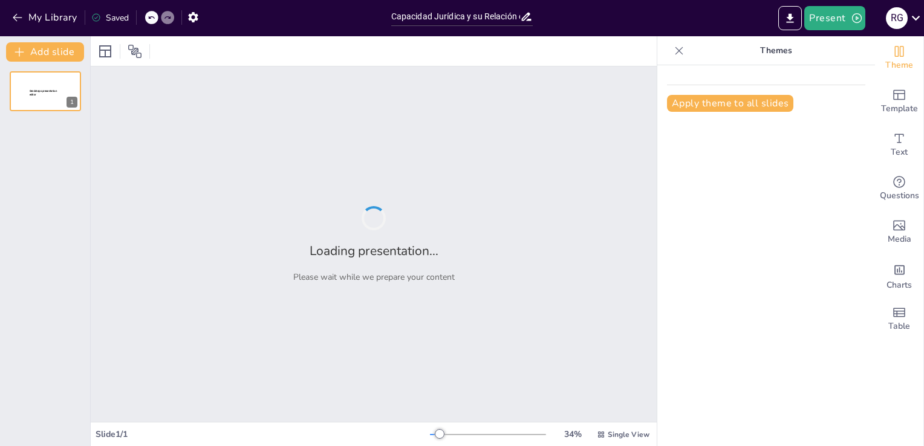  What do you see at coordinates (374, 251) in the screenshot?
I see `h2: Loading presentation...` at bounding box center [374, 251].